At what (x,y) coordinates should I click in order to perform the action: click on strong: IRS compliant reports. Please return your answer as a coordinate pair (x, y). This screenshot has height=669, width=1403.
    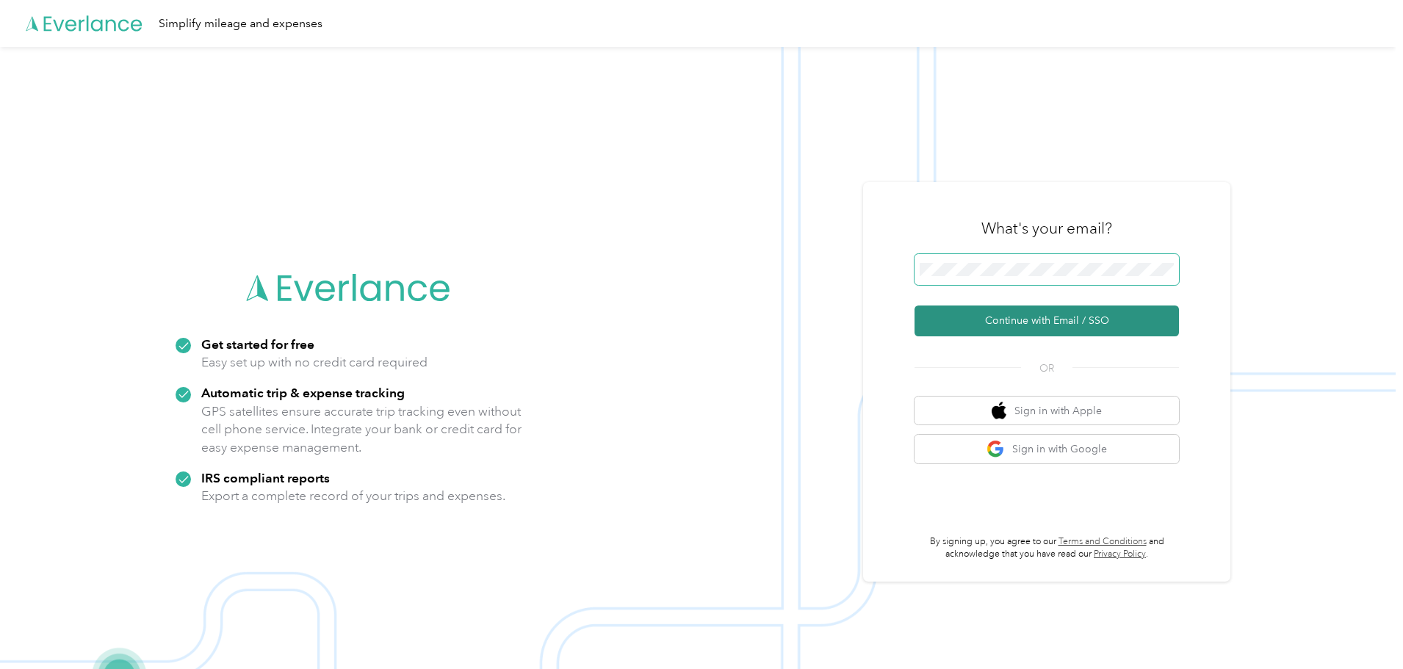
    Looking at the image, I should click on (265, 478).